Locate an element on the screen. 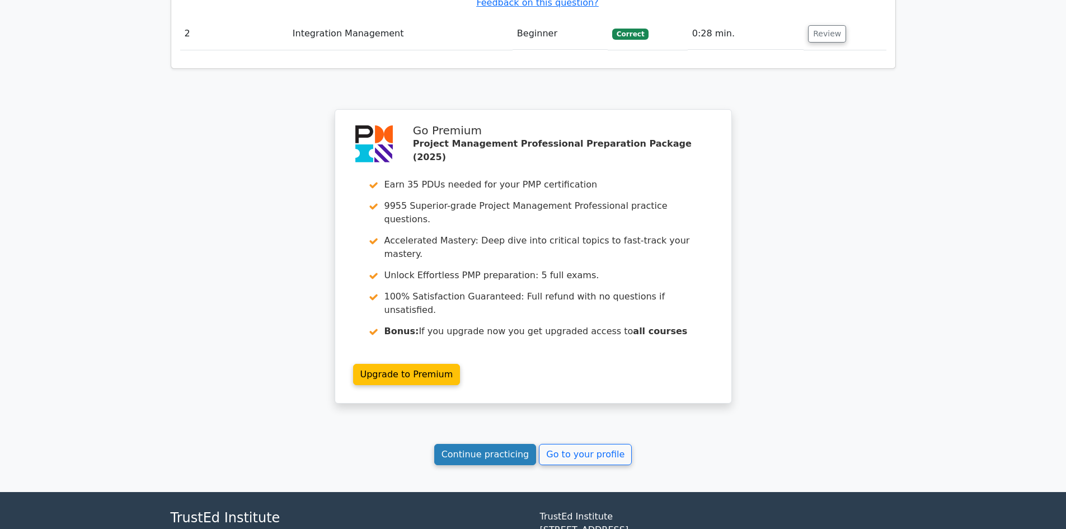 This screenshot has width=1066, height=529. td: Beginner is located at coordinates (560, 34).